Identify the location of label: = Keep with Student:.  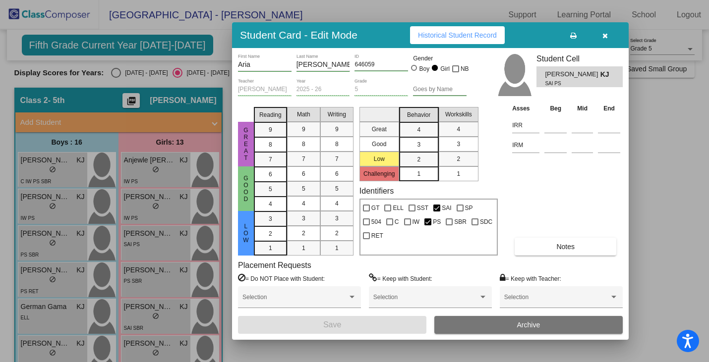
(400, 279).